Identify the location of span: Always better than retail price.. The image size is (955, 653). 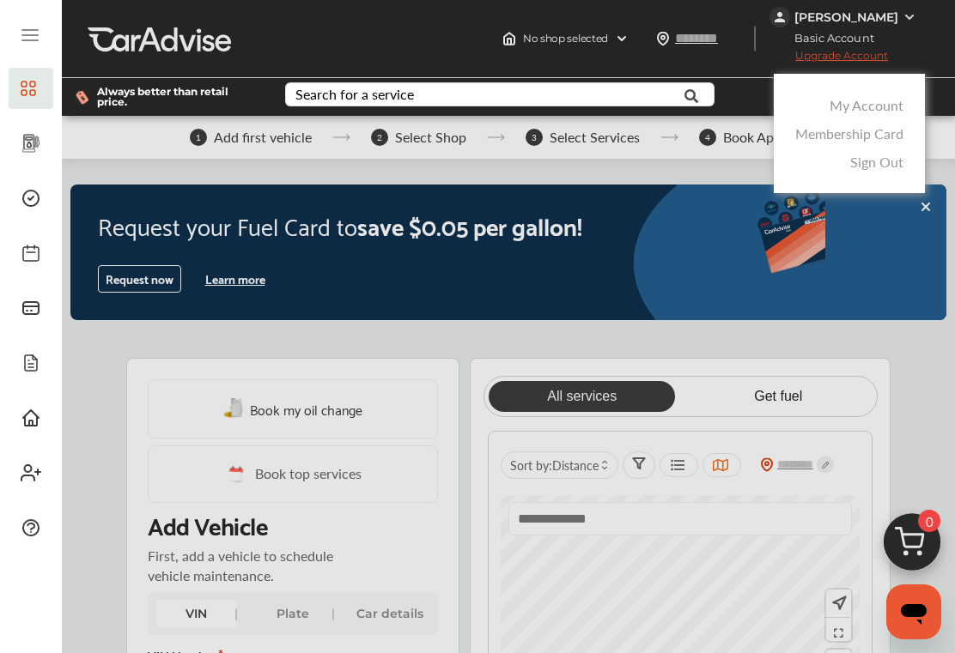
(177, 97).